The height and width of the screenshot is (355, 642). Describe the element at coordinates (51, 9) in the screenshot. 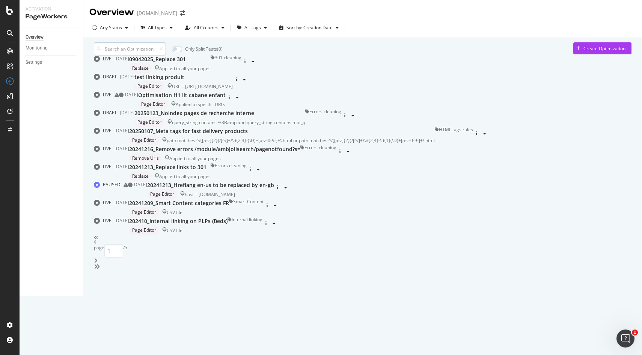

I see `div: Activation` at that location.